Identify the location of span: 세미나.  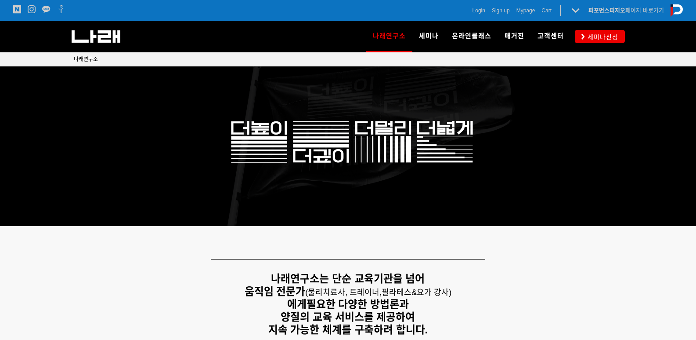
(429, 36).